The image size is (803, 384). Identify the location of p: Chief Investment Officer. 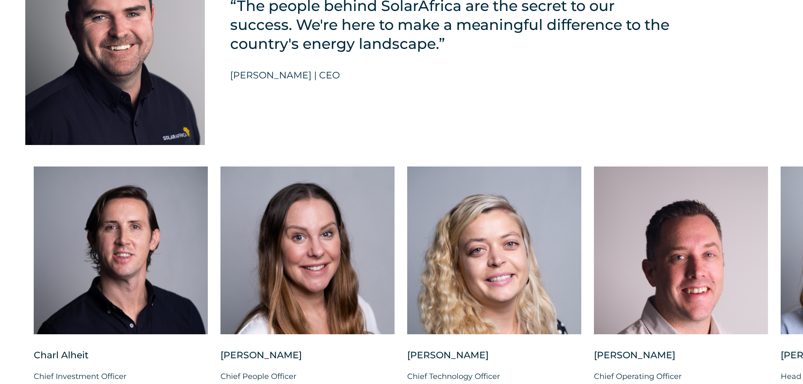
(121, 376).